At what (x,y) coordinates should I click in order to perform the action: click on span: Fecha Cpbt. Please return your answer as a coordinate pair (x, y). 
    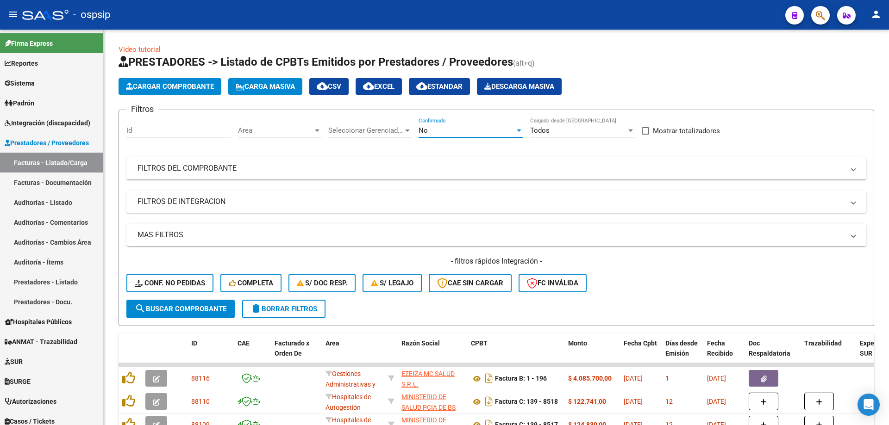
    Looking at the image, I should click on (640, 344).